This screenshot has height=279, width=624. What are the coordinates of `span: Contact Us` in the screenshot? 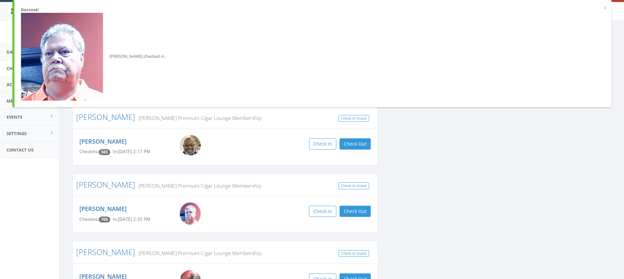 It's located at (20, 150).